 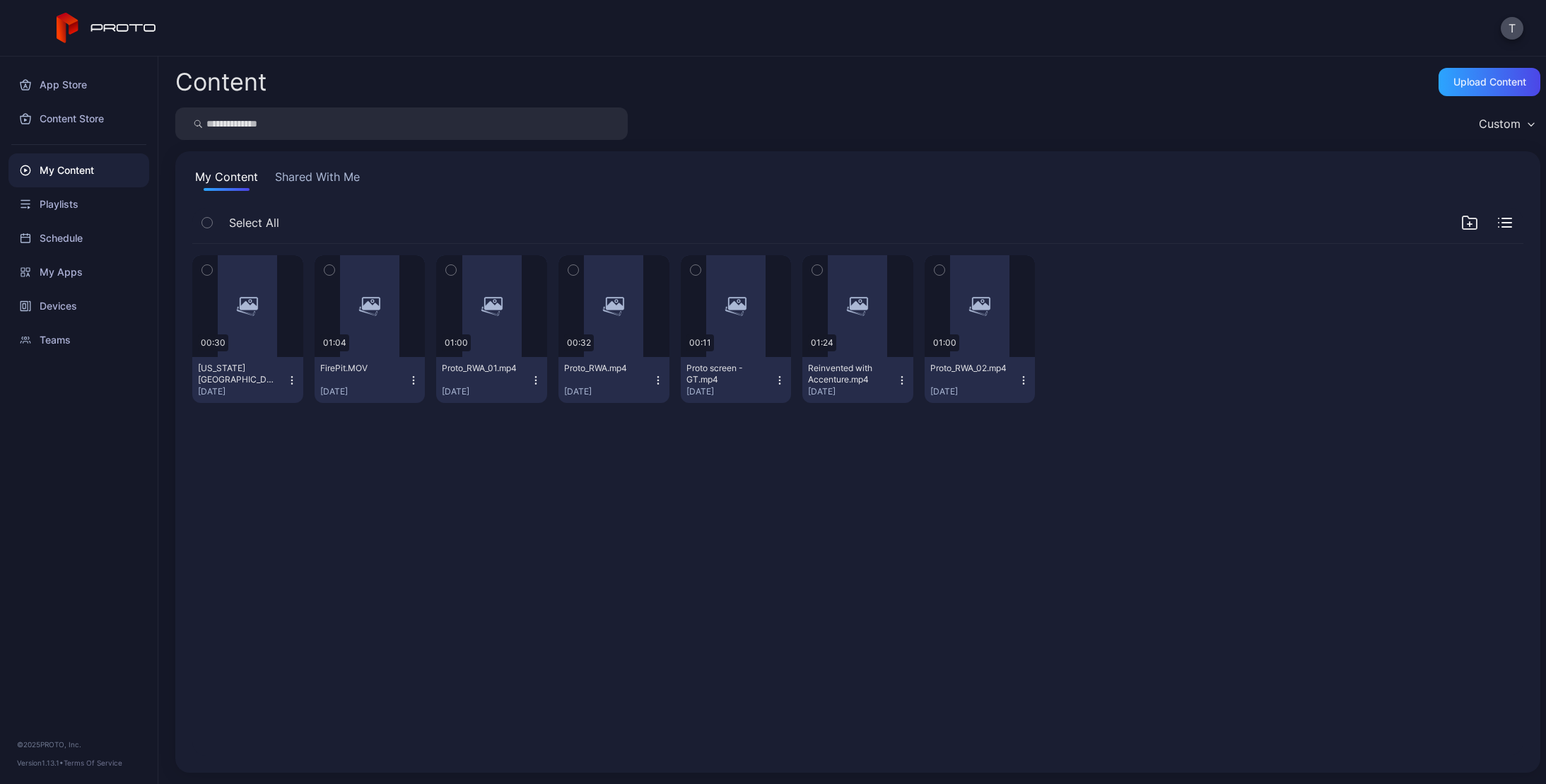 I want to click on div: App Store, so click(x=79, y=85).